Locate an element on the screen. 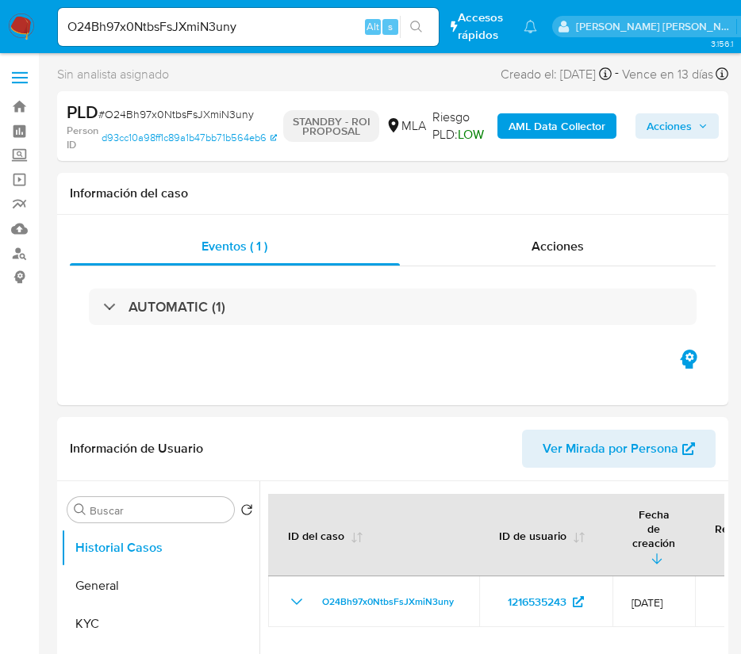  p: lucia.neglia@mercadolibre.com is located at coordinates (656, 26).